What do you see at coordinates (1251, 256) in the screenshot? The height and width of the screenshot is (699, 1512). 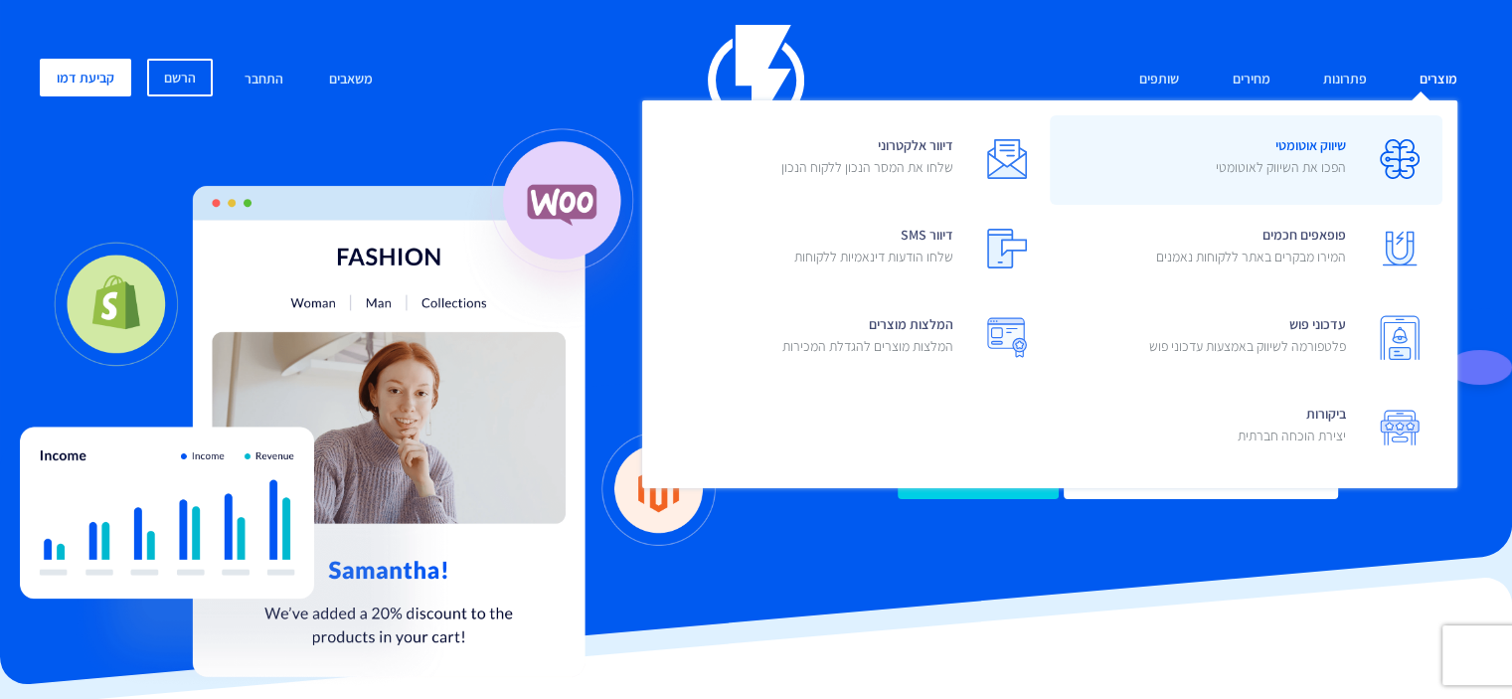 I see `p: המירו מבקרים באתר ללקוחות נאמנים` at bounding box center [1251, 256].